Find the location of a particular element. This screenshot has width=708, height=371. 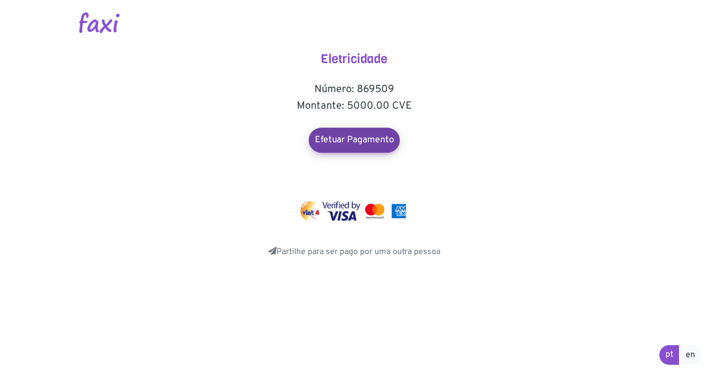

img: vinti4 is located at coordinates (310, 211).